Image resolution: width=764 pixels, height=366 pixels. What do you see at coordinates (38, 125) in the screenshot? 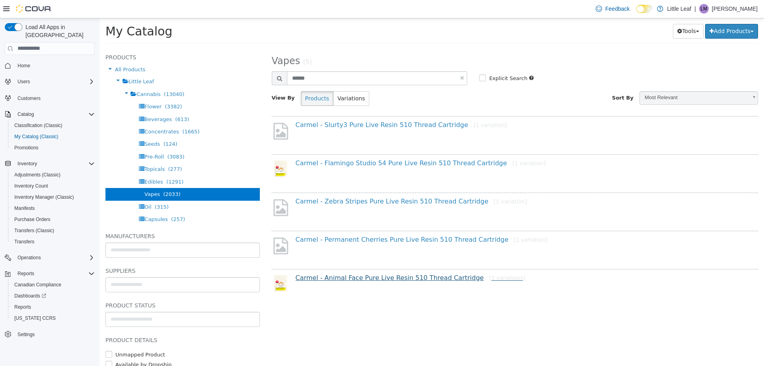
I see `span: Classification (Classic)` at bounding box center [38, 125].